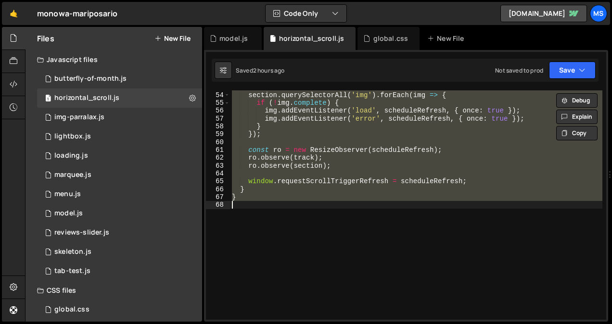 This screenshot has width=612, height=324. What do you see at coordinates (218, 103) in the screenshot?
I see `div: 55` at bounding box center [218, 103].